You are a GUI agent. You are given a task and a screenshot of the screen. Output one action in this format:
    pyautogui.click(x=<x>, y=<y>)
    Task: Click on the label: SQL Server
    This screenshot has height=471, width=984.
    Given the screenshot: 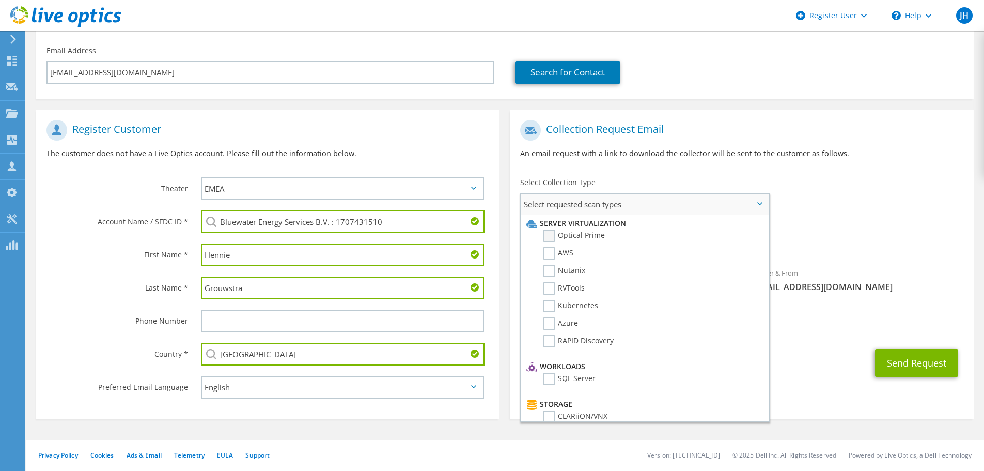 What is the action you would take?
    pyautogui.click(x=569, y=379)
    